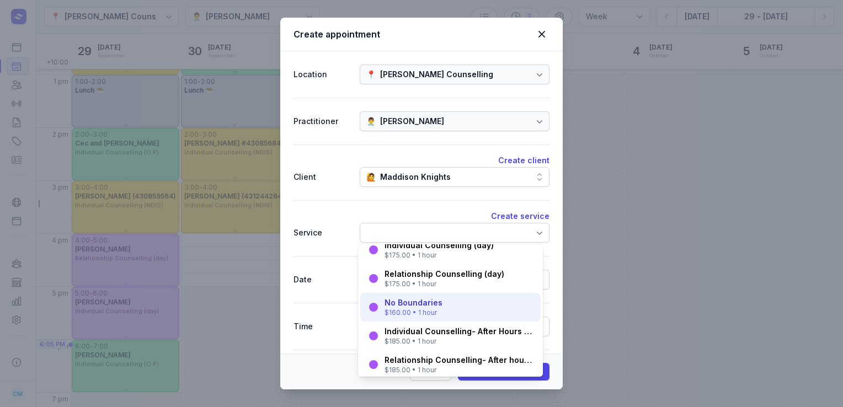 This screenshot has width=843, height=407. Describe the element at coordinates (523, 160) in the screenshot. I see `button: Create client` at that location.